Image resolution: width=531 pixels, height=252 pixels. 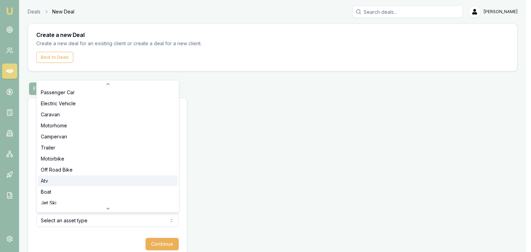 I want to click on span: Boat, so click(x=46, y=192).